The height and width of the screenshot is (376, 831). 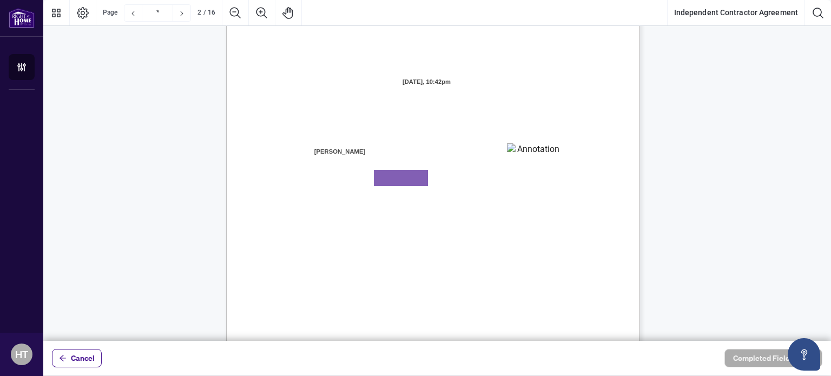 I want to click on span: Cancel, so click(x=83, y=358).